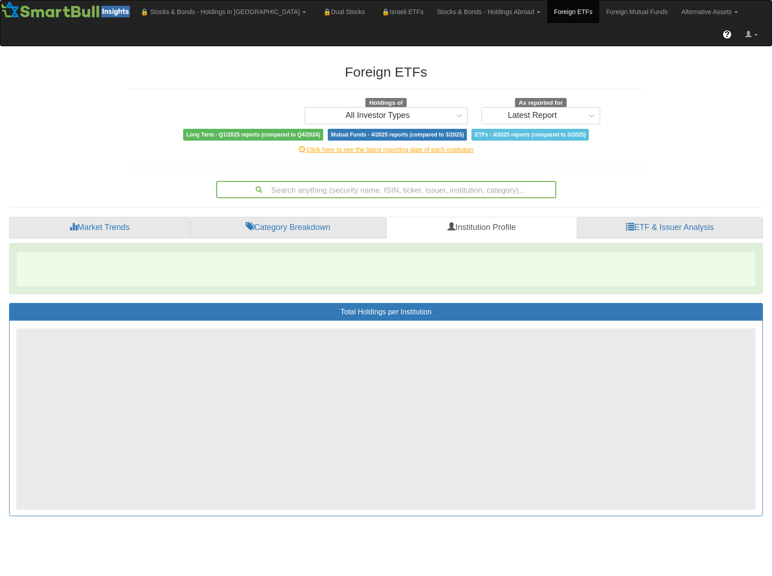 Image resolution: width=772 pixels, height=576 pixels. What do you see at coordinates (253, 135) in the screenshot?
I see `span: Long Term - Q1/2025 reports (compared to Q4/2024)` at bounding box center [253, 135].